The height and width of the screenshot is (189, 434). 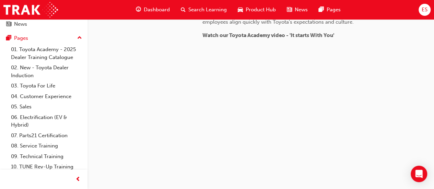 I want to click on a: 06. Electrification (EV & Hybrid), so click(x=46, y=121).